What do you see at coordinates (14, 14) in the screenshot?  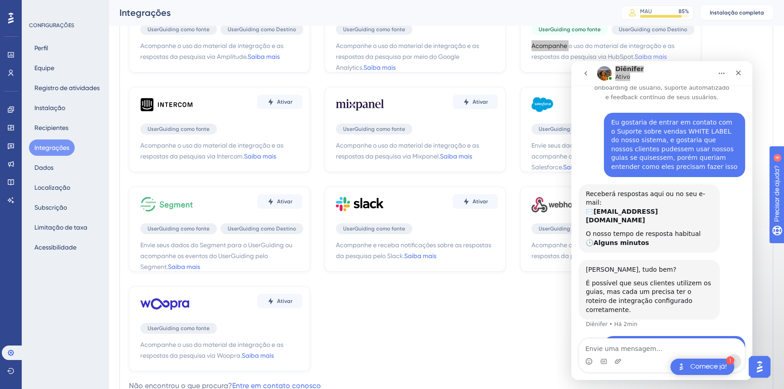 I see `button: Abra o iniciador do Assistente de IA` at bounding box center [14, 14].